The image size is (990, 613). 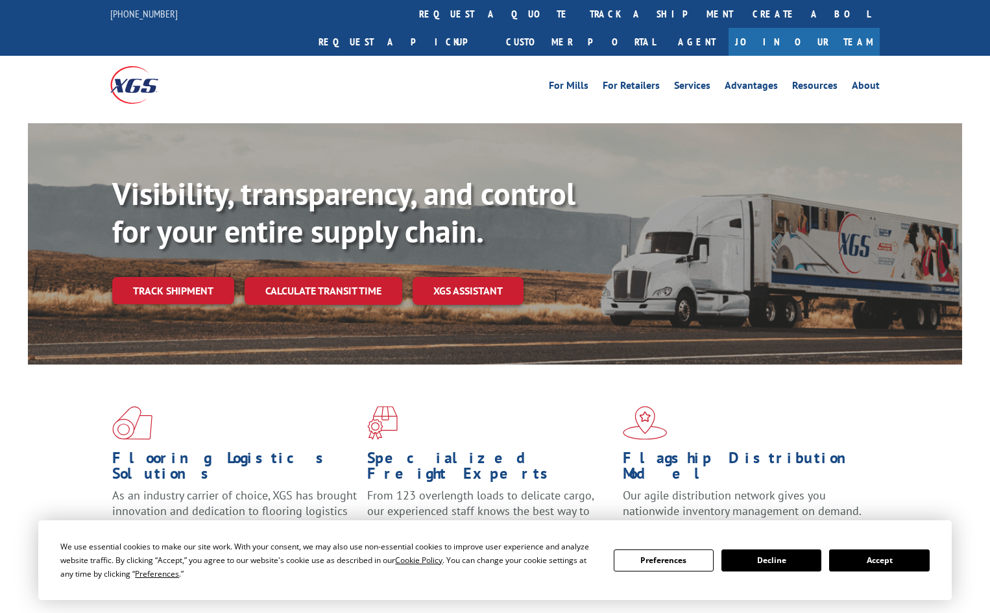 What do you see at coordinates (692, 88) in the screenshot?
I see `a: Services` at bounding box center [692, 88].